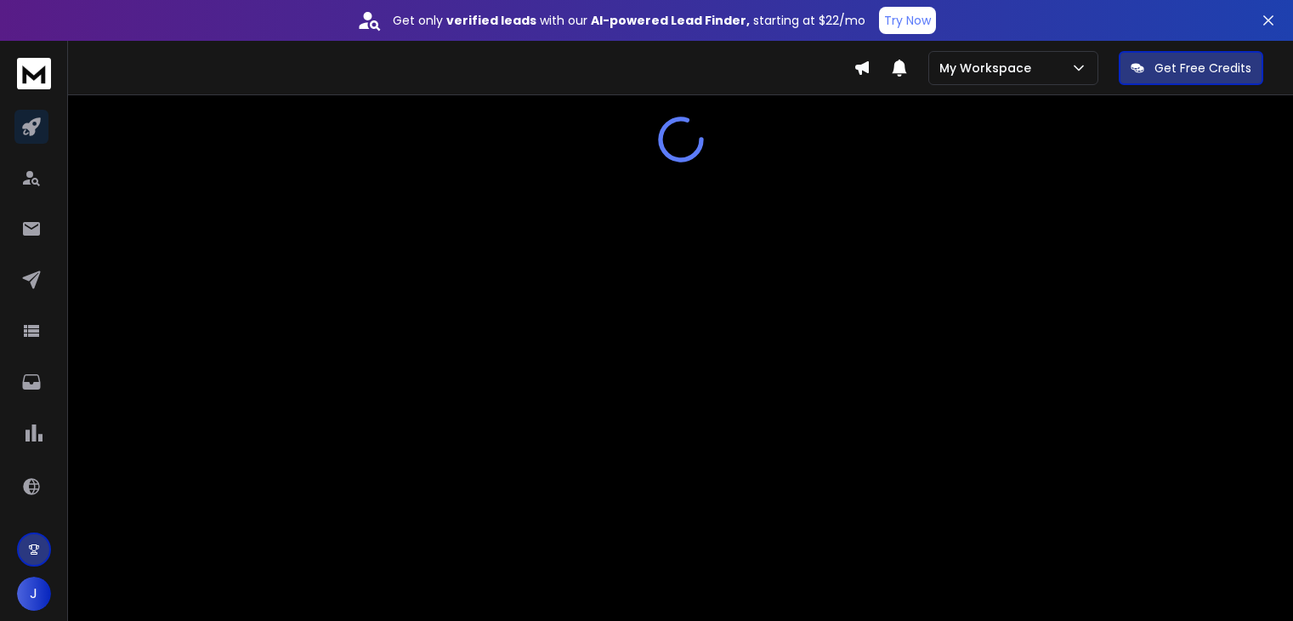  What do you see at coordinates (907, 20) in the screenshot?
I see `p: Try Now` at bounding box center [907, 20].